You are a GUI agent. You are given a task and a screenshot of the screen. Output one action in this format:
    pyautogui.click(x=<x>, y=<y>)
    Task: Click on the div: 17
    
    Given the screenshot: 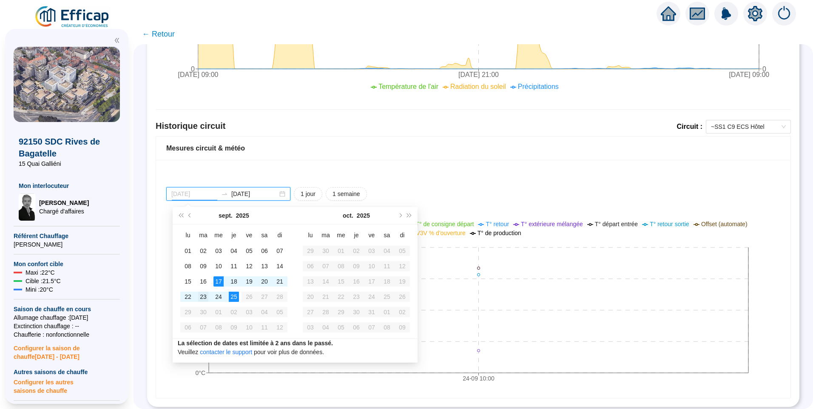 What is the action you would take?
    pyautogui.click(x=372, y=282)
    